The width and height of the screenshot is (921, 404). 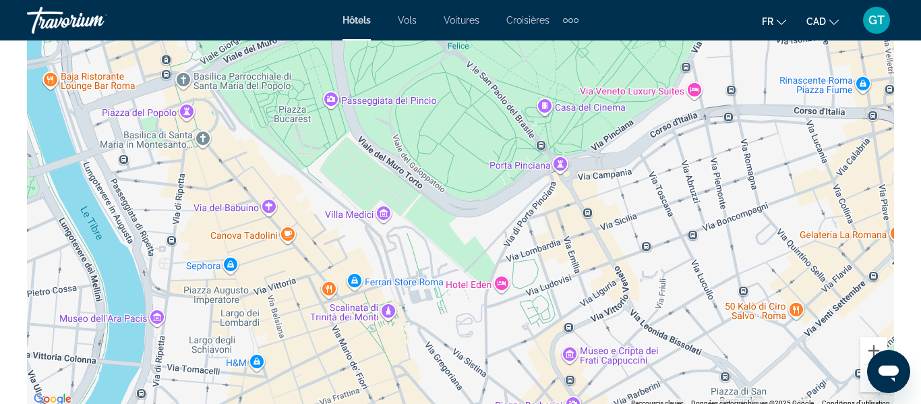 What do you see at coordinates (876, 20) in the screenshot?
I see `button: User Menu` at bounding box center [876, 20].